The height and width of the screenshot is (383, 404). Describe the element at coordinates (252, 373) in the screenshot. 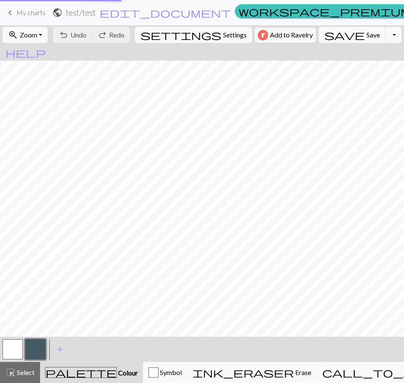

I see `button: Erase` at that location.